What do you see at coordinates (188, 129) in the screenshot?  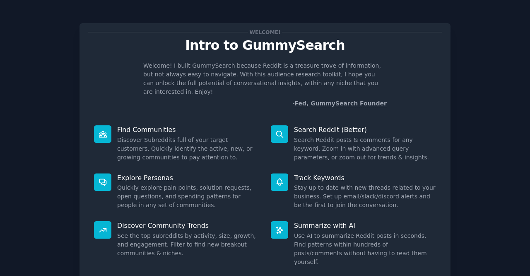 I see `p: Find Communities` at bounding box center [188, 129].